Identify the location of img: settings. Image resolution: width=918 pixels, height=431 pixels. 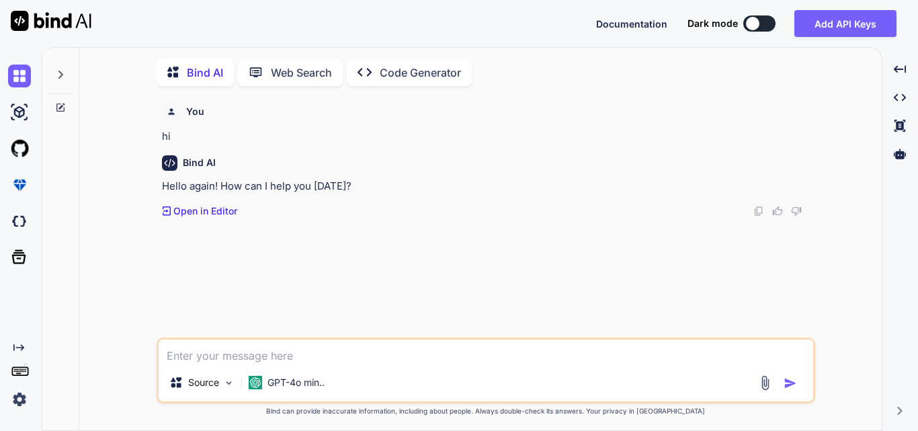
(19, 399).